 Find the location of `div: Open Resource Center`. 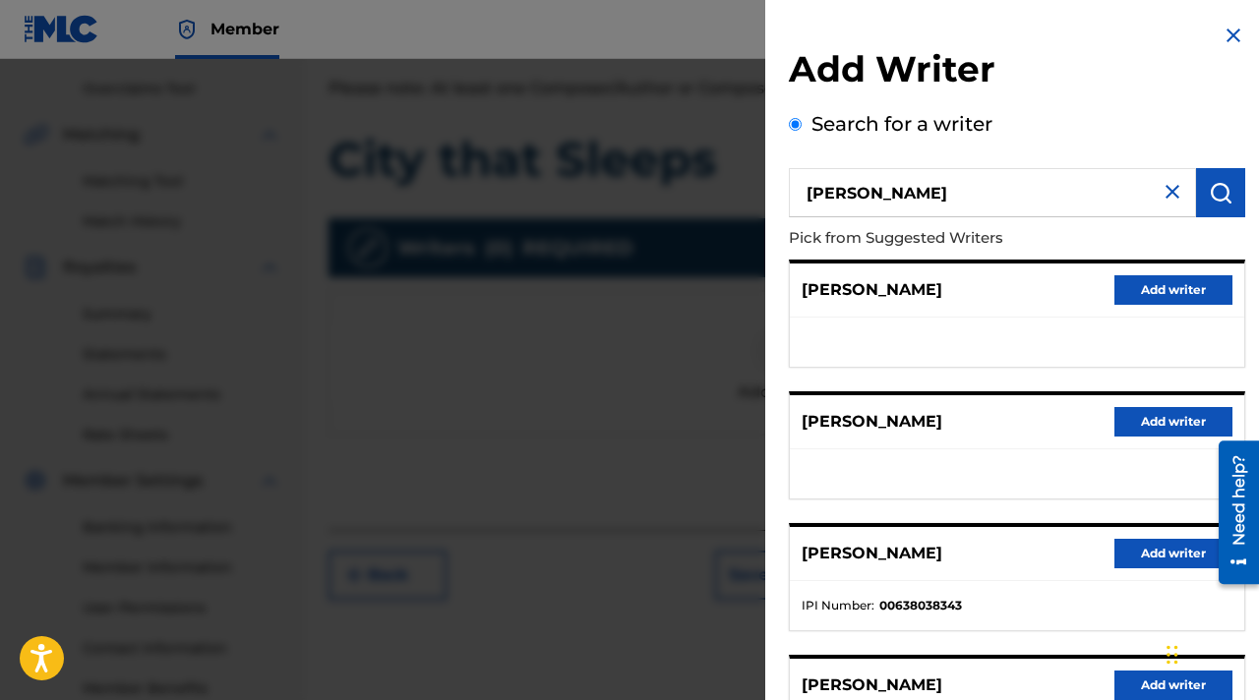

div: Open Resource Center is located at coordinates (34, 79).